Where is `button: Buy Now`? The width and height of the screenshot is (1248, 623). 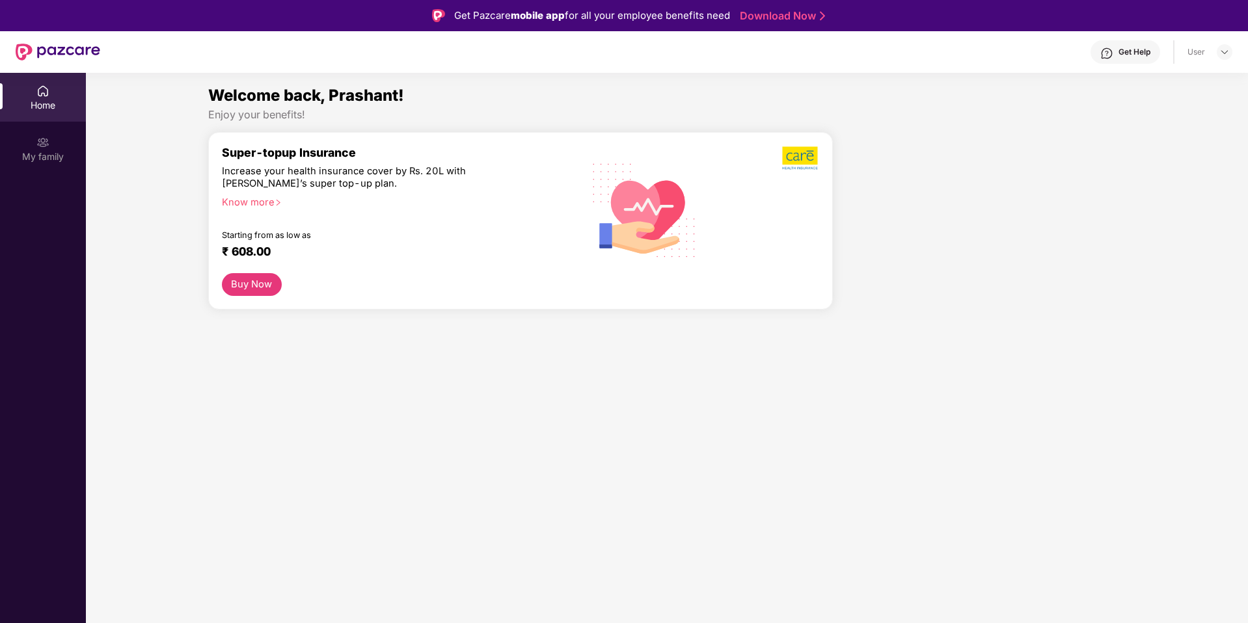
button: Buy Now is located at coordinates (252, 284).